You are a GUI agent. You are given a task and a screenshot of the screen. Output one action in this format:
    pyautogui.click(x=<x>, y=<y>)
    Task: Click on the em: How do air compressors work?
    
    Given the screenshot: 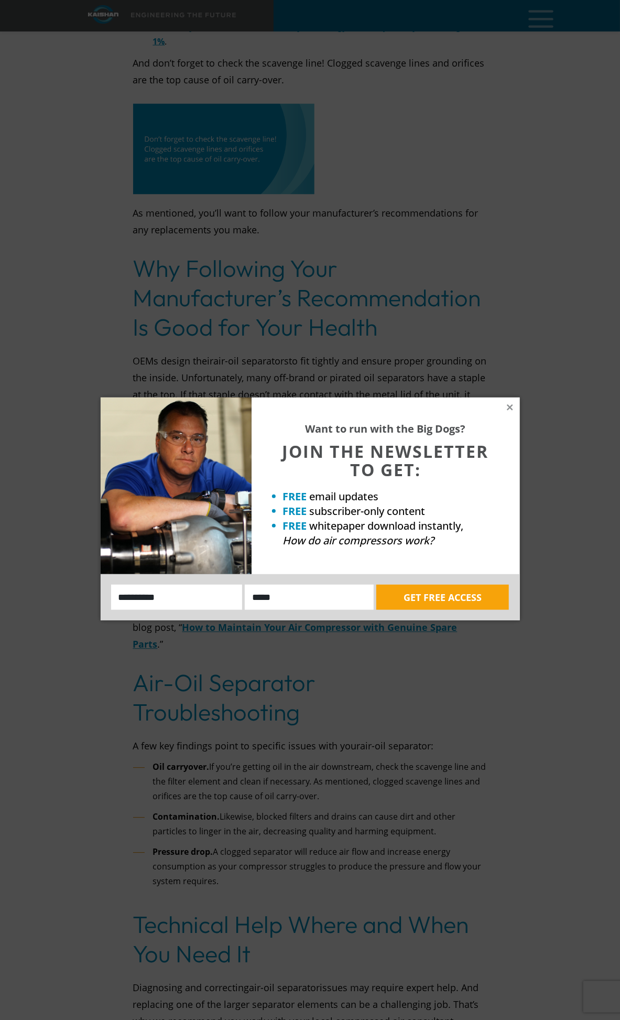 What is the action you would take?
    pyautogui.click(x=359, y=540)
    